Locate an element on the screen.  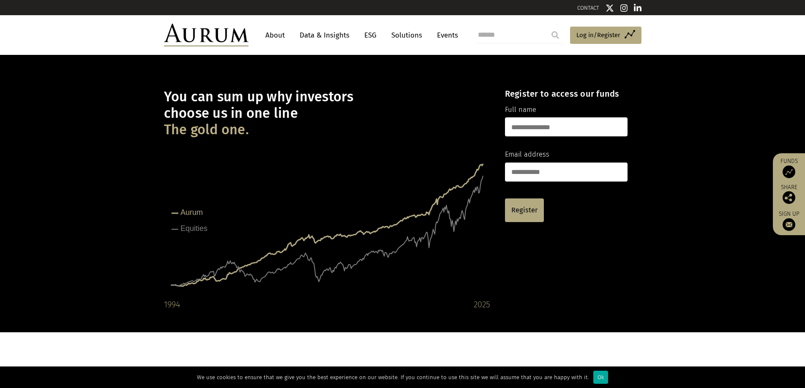
a: Data & Insights is located at coordinates (324, 35).